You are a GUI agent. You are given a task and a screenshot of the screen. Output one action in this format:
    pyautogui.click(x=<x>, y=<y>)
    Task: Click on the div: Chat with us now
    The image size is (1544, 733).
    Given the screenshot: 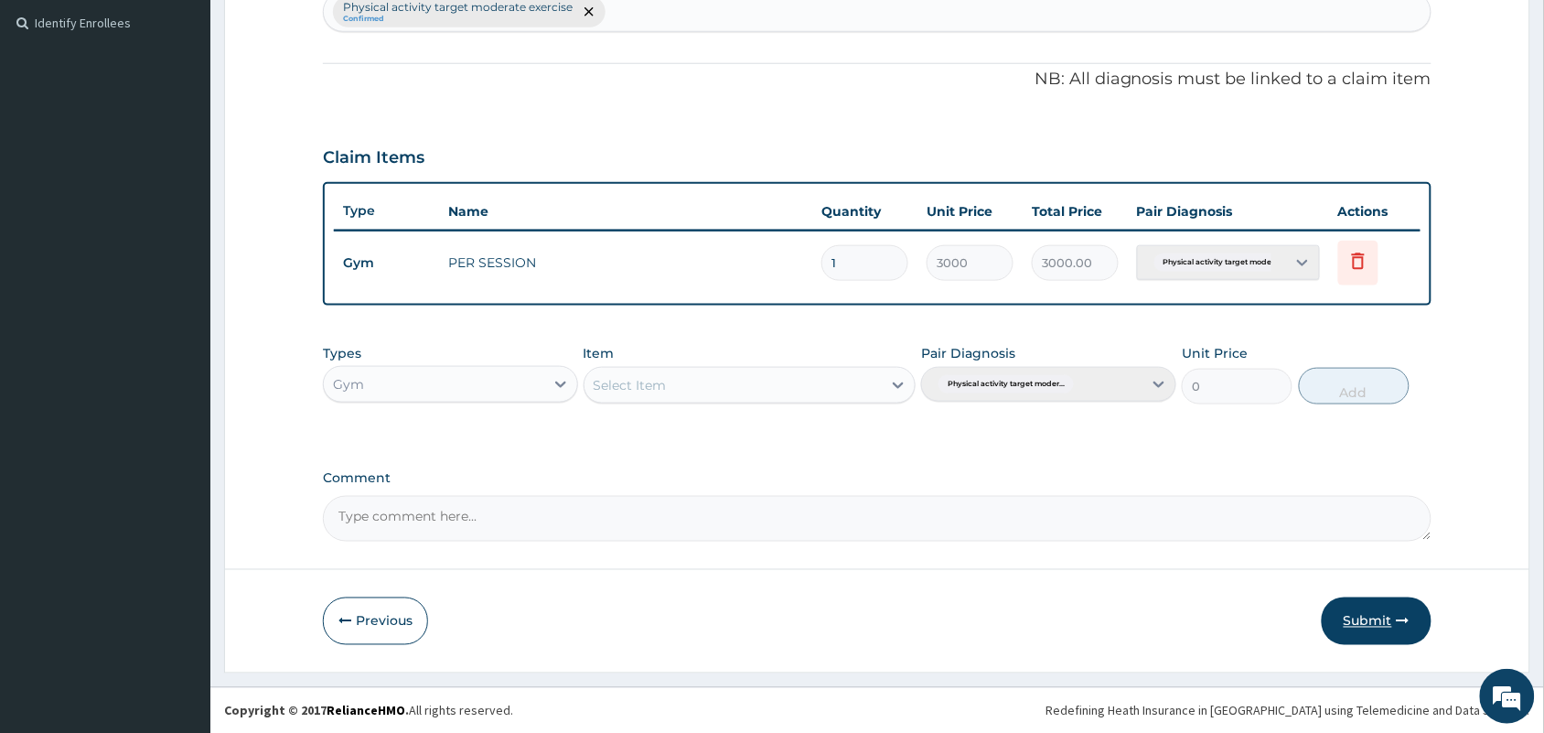 What is the action you would take?
    pyautogui.click(x=201, y=114)
    